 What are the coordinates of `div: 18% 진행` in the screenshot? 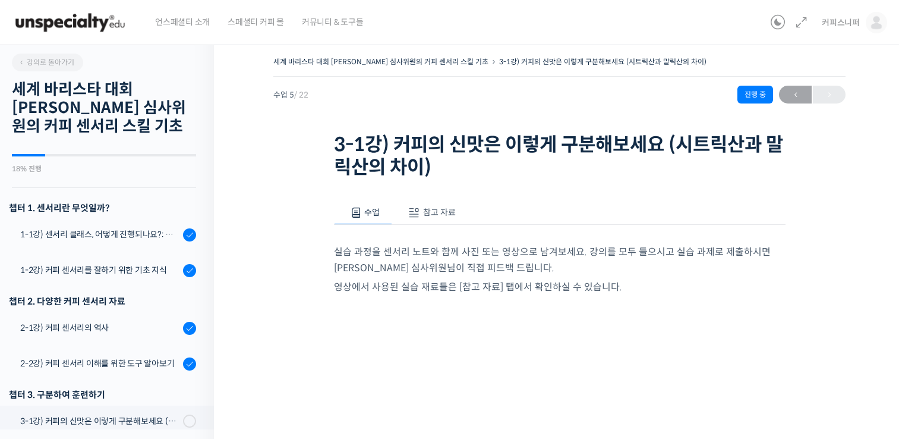 It's located at (104, 169).